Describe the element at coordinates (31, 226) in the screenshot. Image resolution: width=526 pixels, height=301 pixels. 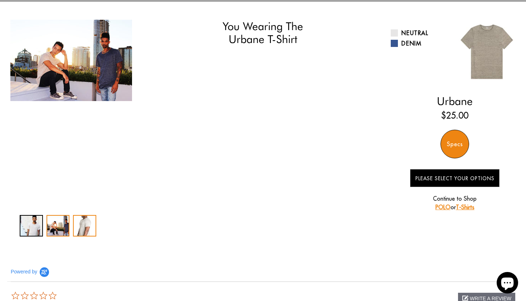
I see `div: 1 / 3` at that location.